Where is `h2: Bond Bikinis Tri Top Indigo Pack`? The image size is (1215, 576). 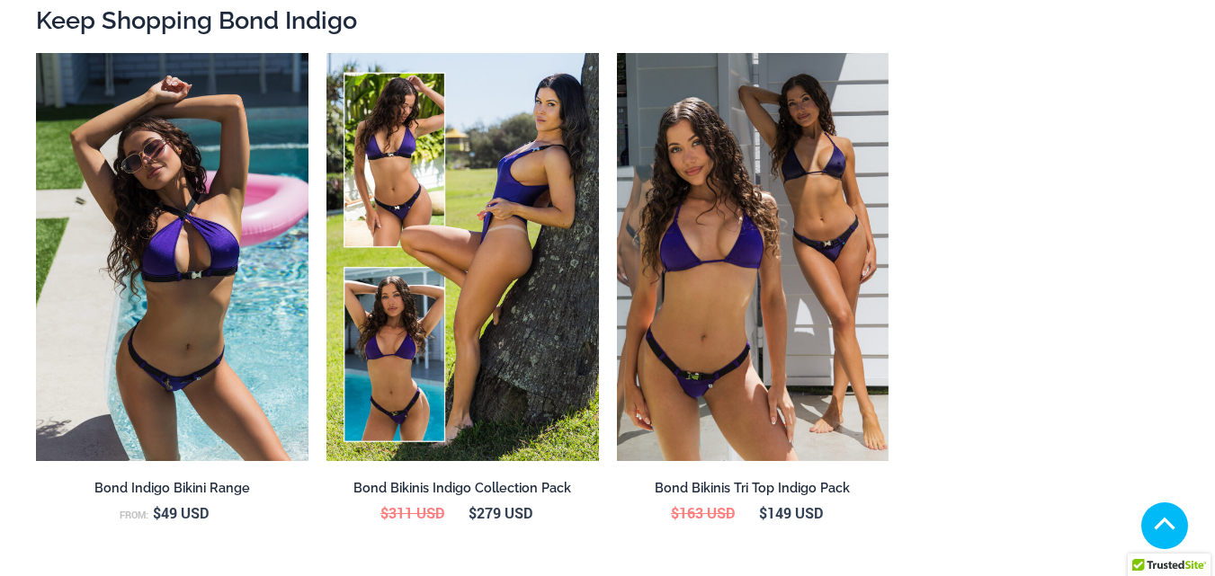 h2: Bond Bikinis Tri Top Indigo Pack is located at coordinates (753, 488).